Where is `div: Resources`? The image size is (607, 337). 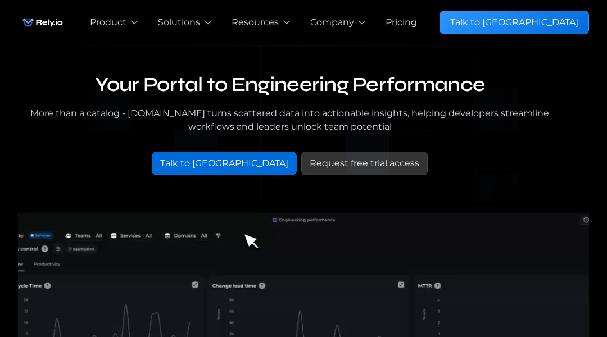 div: Resources is located at coordinates (255, 22).